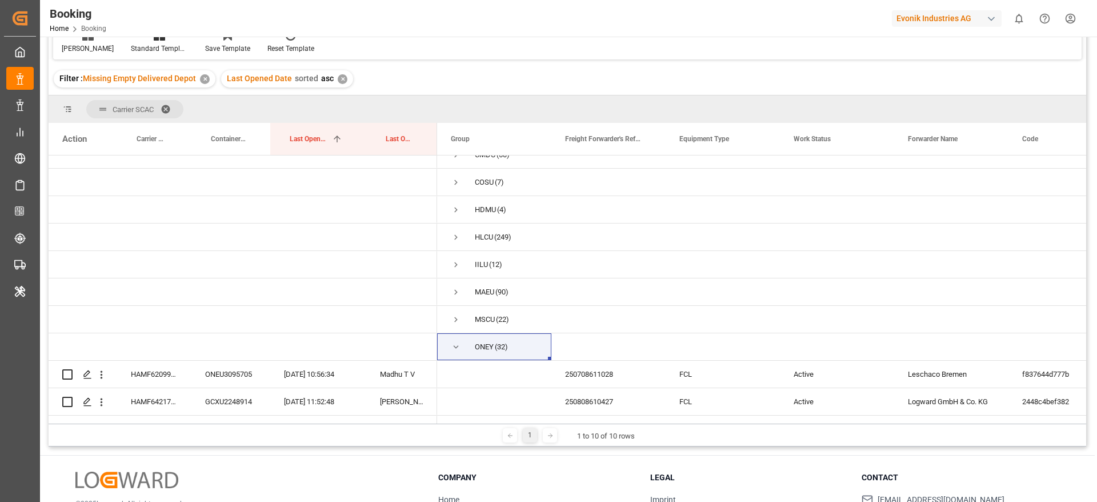 This screenshot has height=502, width=1097. What do you see at coordinates (484, 182) in the screenshot?
I see `div: COSU` at bounding box center [484, 182].